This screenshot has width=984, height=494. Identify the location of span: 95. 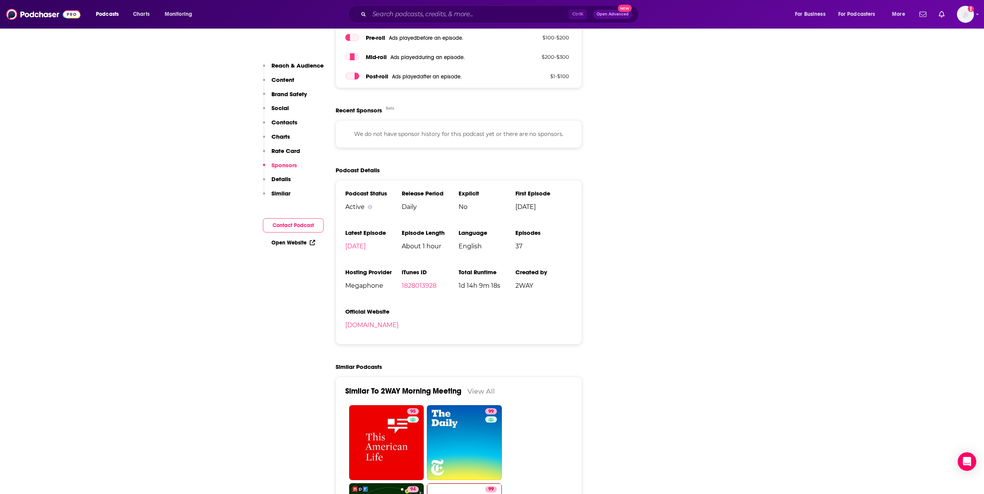
(413, 412).